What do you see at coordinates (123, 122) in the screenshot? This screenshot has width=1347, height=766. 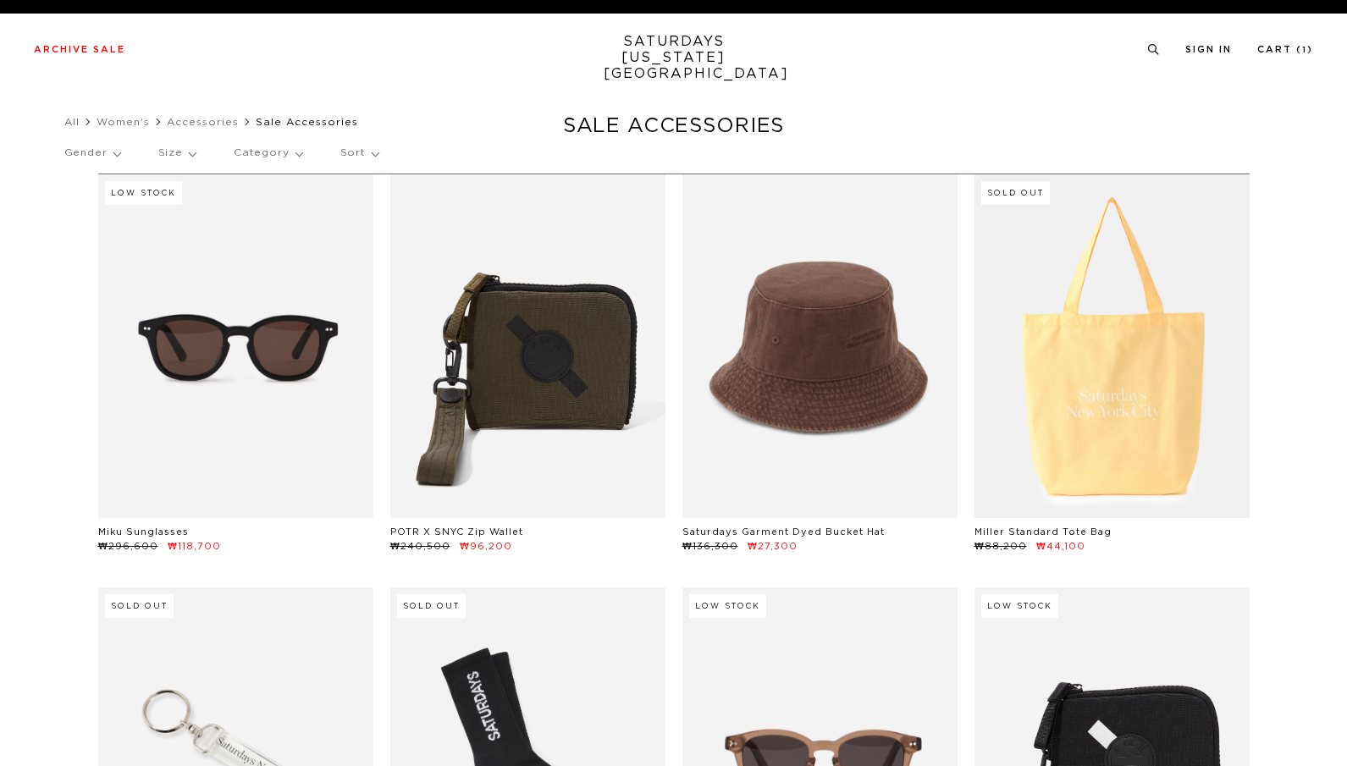 I see `a: Women's` at bounding box center [123, 122].